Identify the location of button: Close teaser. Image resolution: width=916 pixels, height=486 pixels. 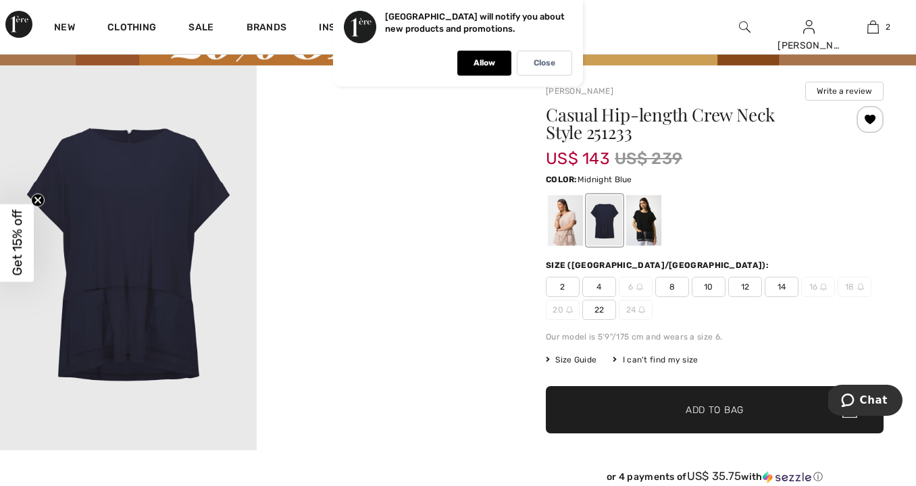
(38, 201).